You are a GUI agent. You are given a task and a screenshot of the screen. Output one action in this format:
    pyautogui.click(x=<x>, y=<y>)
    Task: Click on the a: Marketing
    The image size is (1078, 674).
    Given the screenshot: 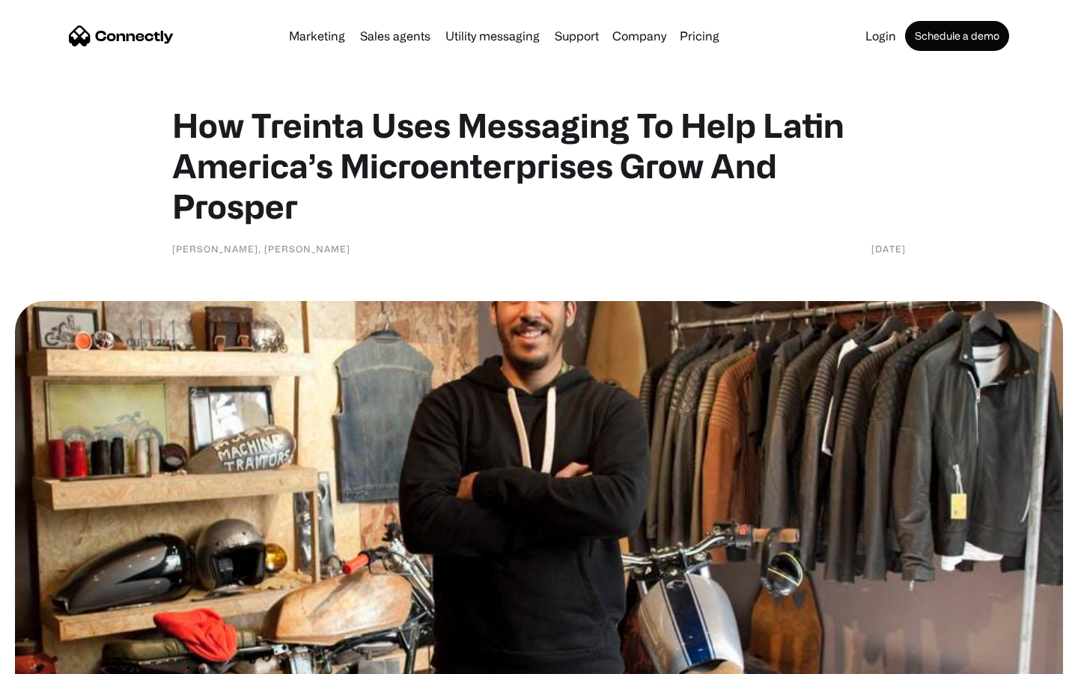 What is the action you would take?
    pyautogui.click(x=317, y=36)
    